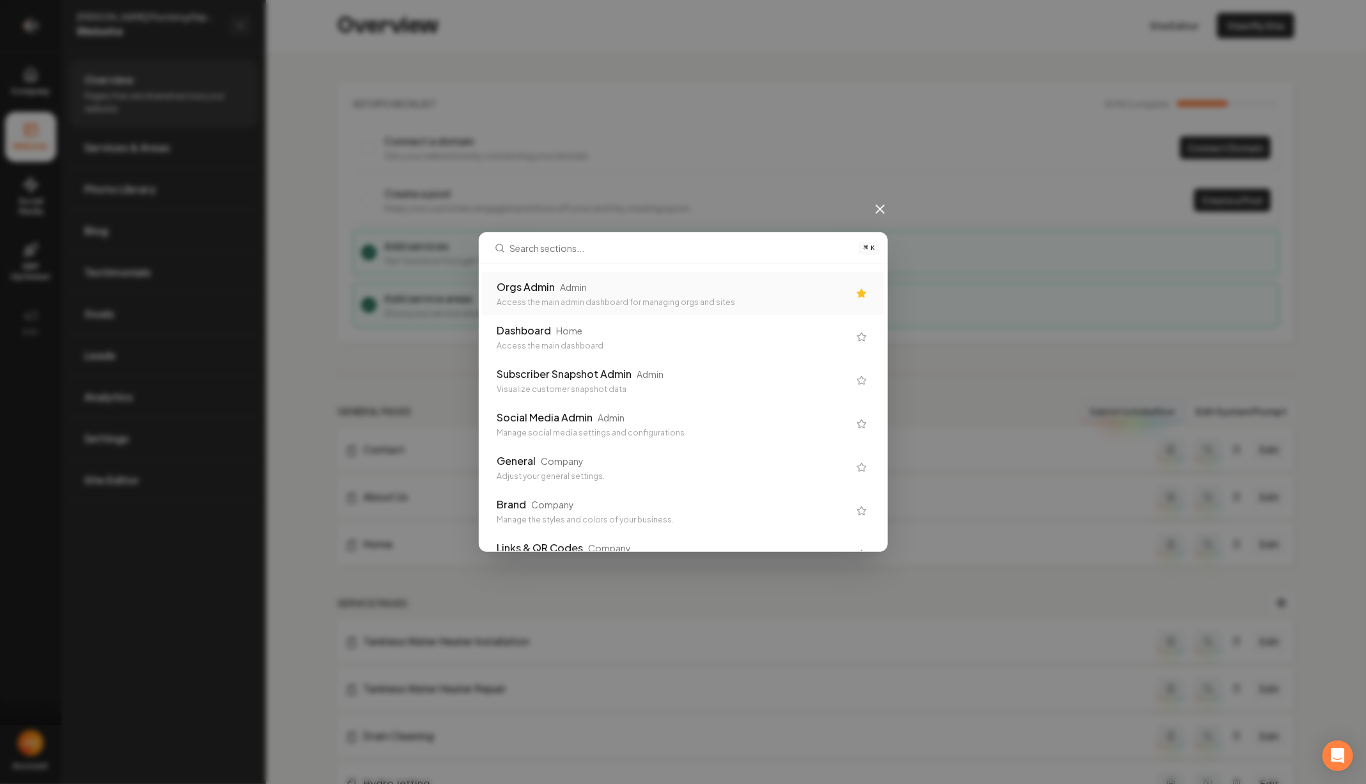 This screenshot has height=784, width=1366. What do you see at coordinates (512, 504) in the screenshot?
I see `div: Brand` at bounding box center [512, 504].